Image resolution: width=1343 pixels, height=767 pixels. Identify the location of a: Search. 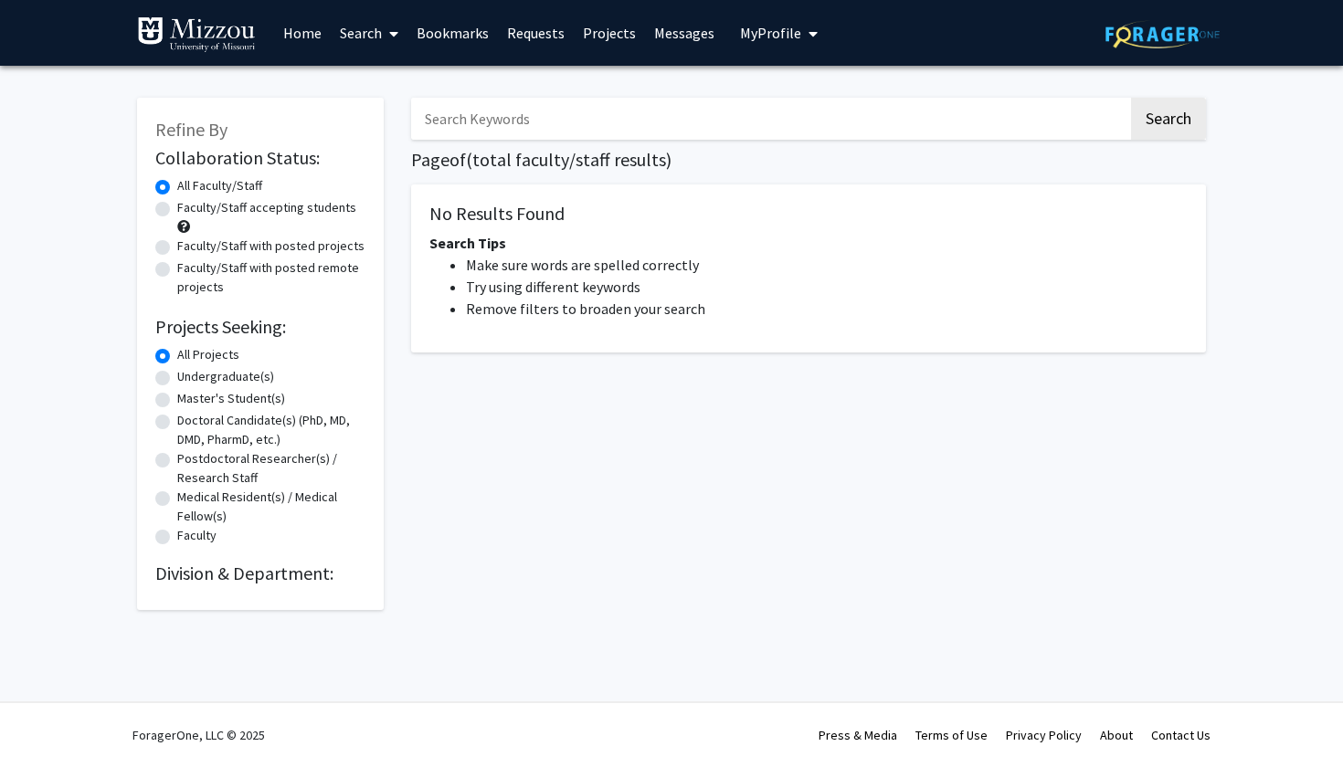
(369, 33).